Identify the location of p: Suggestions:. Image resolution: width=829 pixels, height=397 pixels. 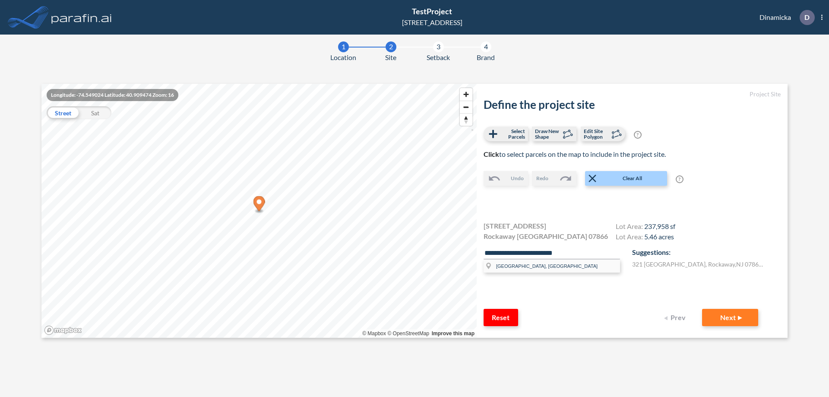
(706, 252).